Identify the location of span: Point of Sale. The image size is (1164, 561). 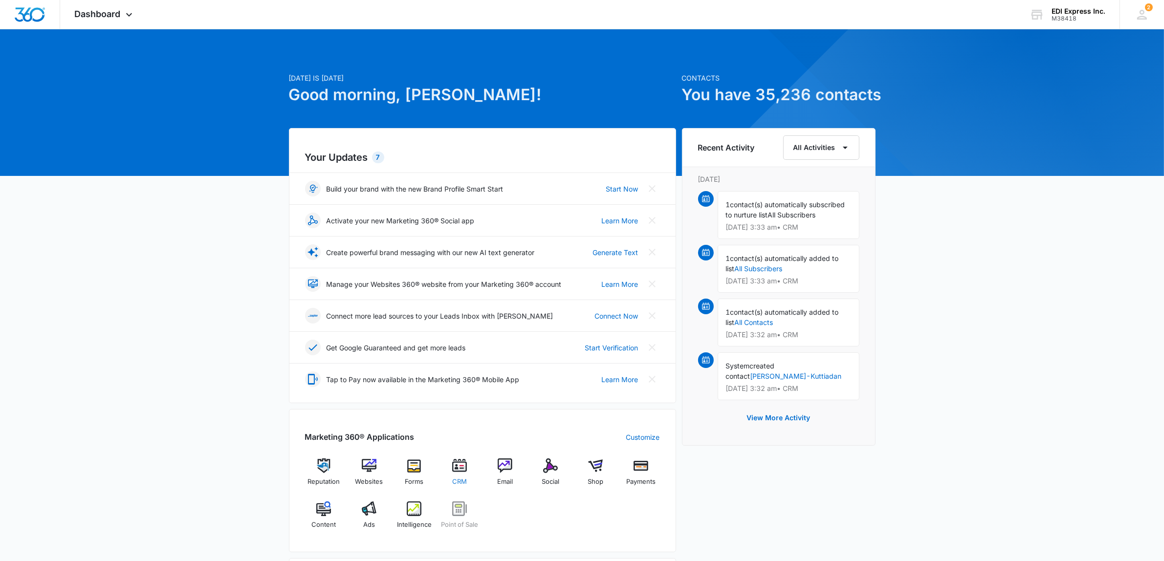
(460, 525).